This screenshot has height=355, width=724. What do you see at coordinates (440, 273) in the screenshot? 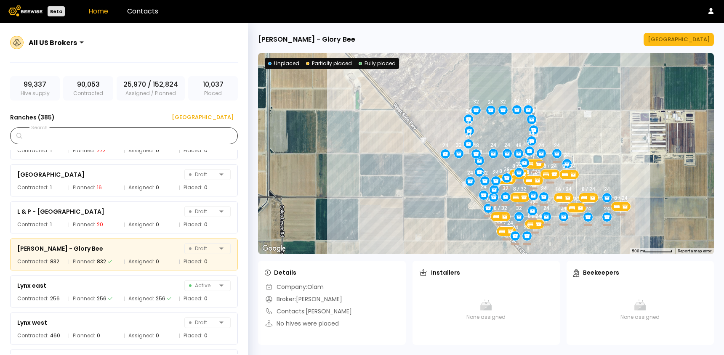
I see `div: Installers` at bounding box center [440, 273].